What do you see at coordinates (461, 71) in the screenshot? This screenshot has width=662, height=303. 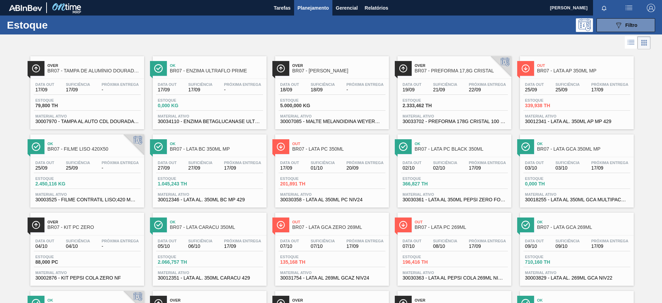 I see `span: BR07 - PREFORMA 17,8G CRISTAL` at bounding box center [461, 71].